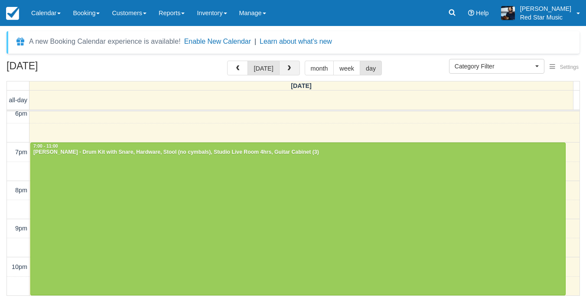  Describe the element at coordinates (218, 42) in the screenshot. I see `button: Enable New Calendar` at that location.